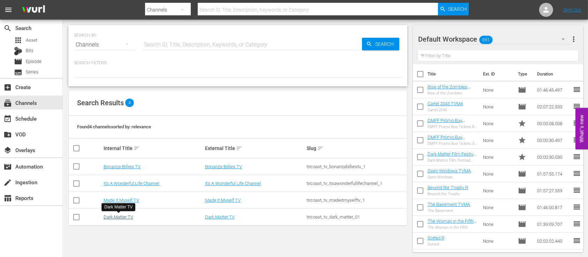 The image size is (588, 257). I want to click on span: Found 4 channels sorted by: relevance, so click(114, 126).